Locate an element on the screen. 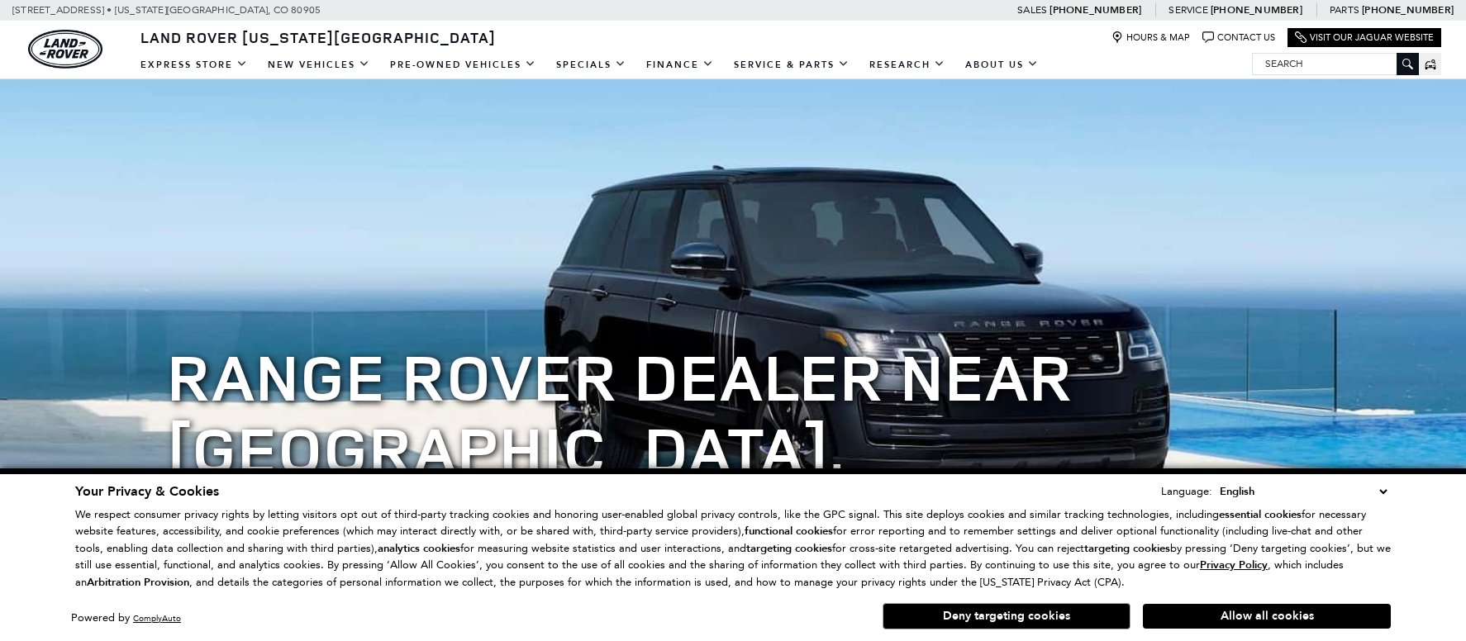  a: New Vehicles is located at coordinates (319, 64).